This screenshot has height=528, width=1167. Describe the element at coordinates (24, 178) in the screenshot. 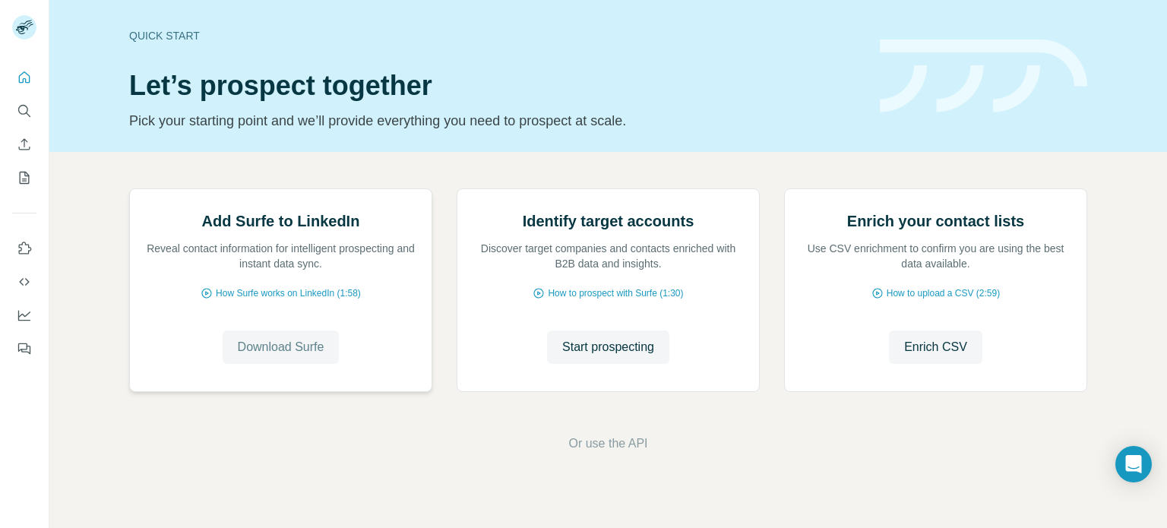

I see `button: My lists` at that location.